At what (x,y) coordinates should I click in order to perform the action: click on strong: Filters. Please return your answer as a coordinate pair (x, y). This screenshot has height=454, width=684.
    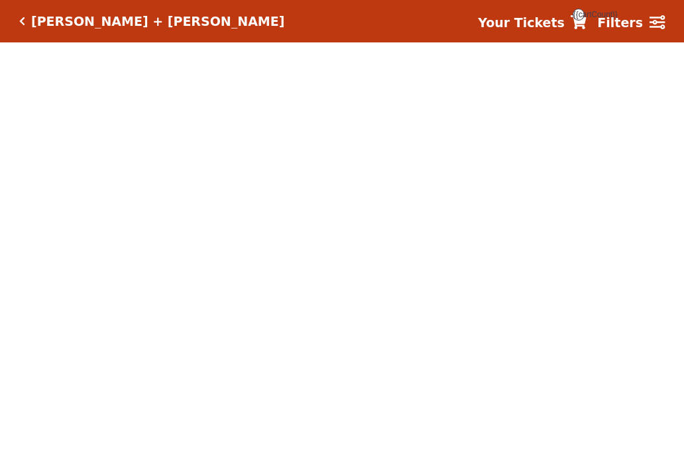
    Looking at the image, I should click on (620, 23).